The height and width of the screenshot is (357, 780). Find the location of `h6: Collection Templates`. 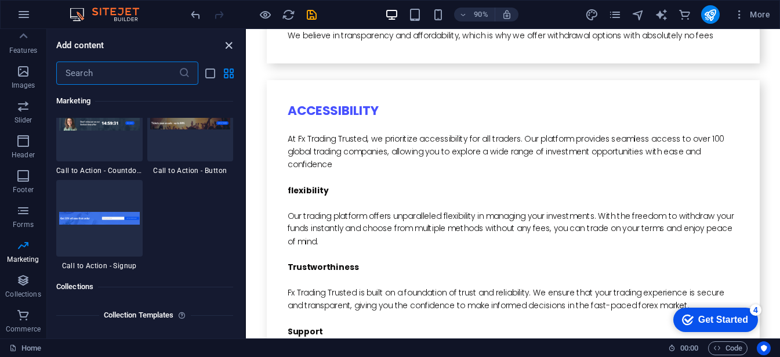

h6: Collection Templates is located at coordinates (139, 315).